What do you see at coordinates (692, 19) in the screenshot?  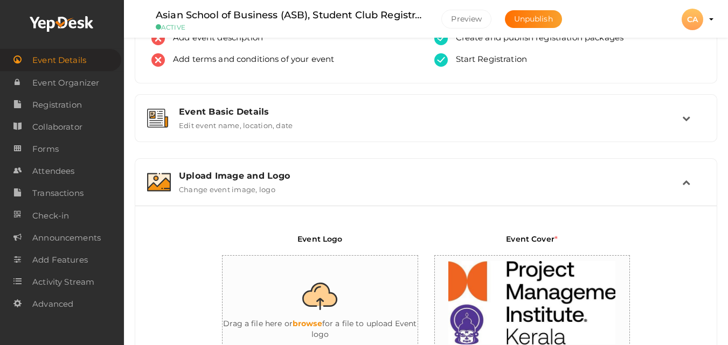 I see `div: CA` at bounding box center [692, 19].